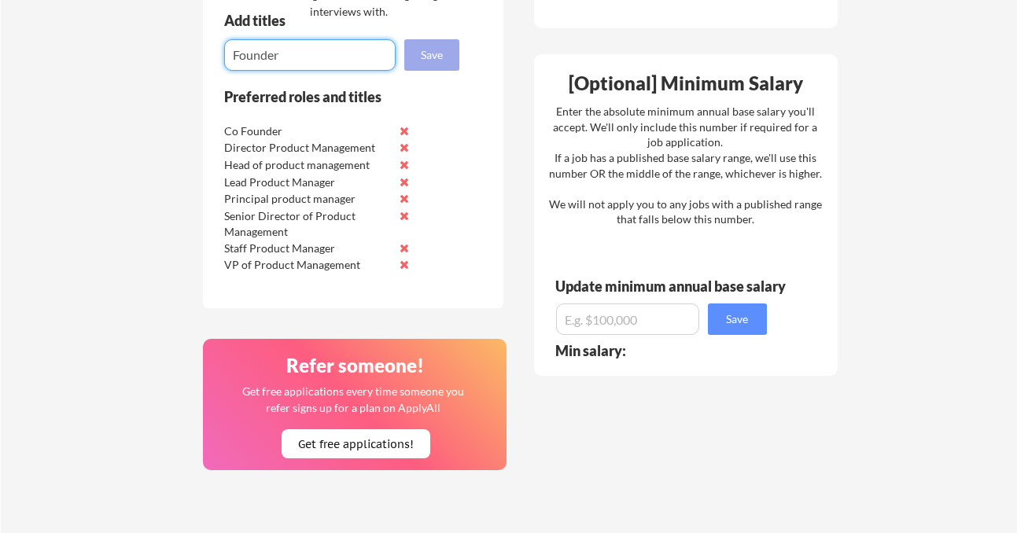  Describe the element at coordinates (310, 55) in the screenshot. I see `input: E.g. Senior Product Manager` at that location.